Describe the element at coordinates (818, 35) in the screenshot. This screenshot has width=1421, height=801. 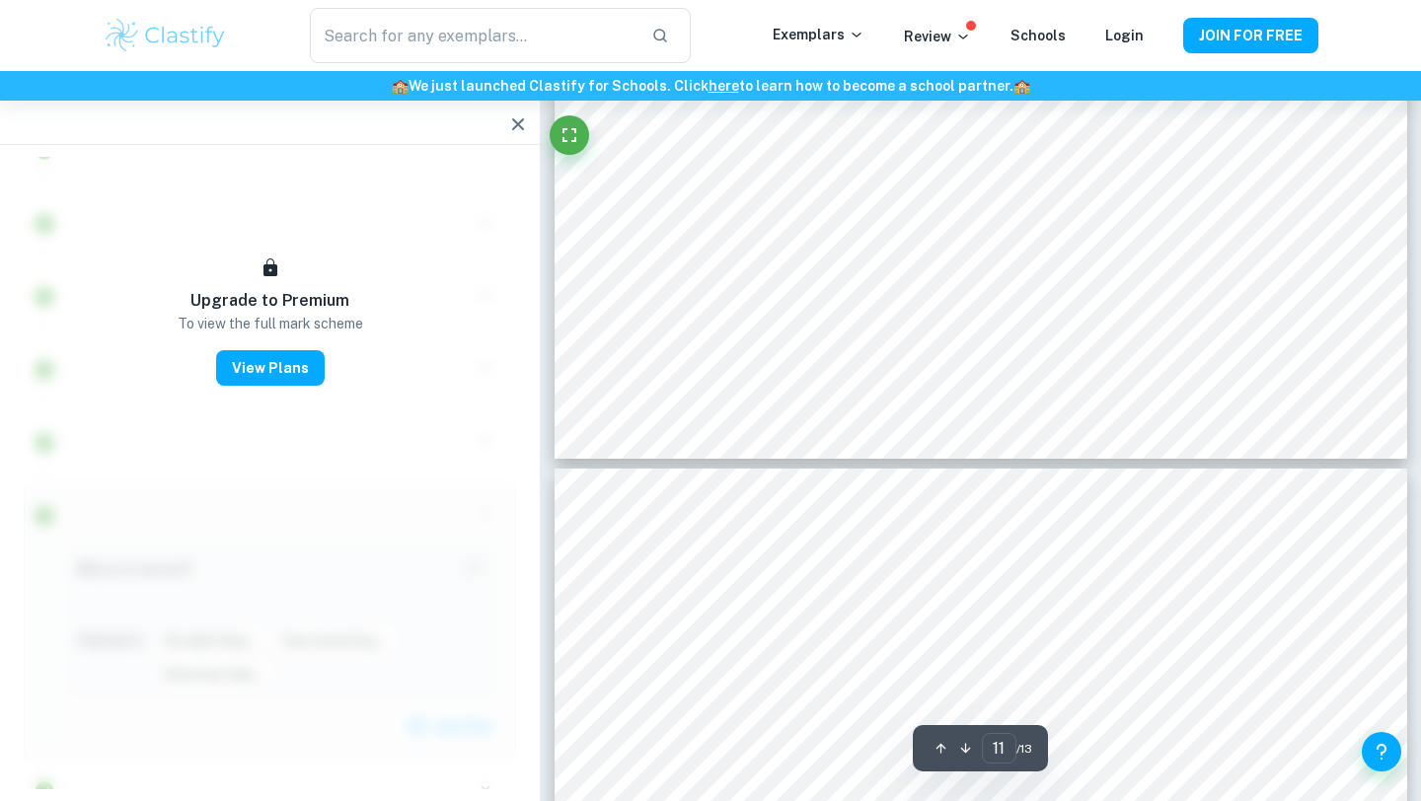
I see `p: Exemplars` at that location.